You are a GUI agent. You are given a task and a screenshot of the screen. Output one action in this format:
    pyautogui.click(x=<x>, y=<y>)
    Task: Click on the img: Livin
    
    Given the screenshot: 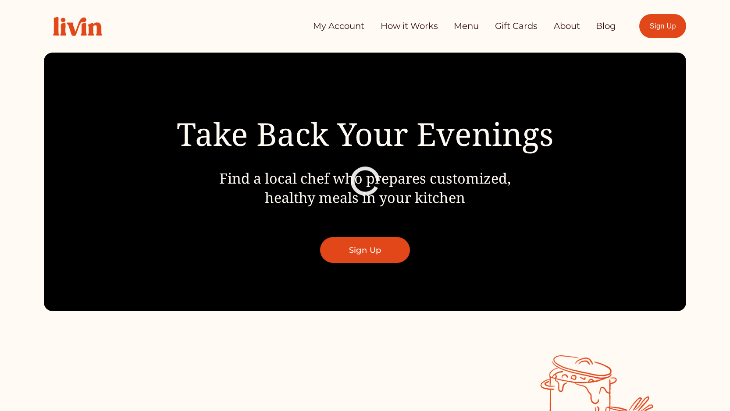 What is the action you would take?
    pyautogui.click(x=78, y=26)
    